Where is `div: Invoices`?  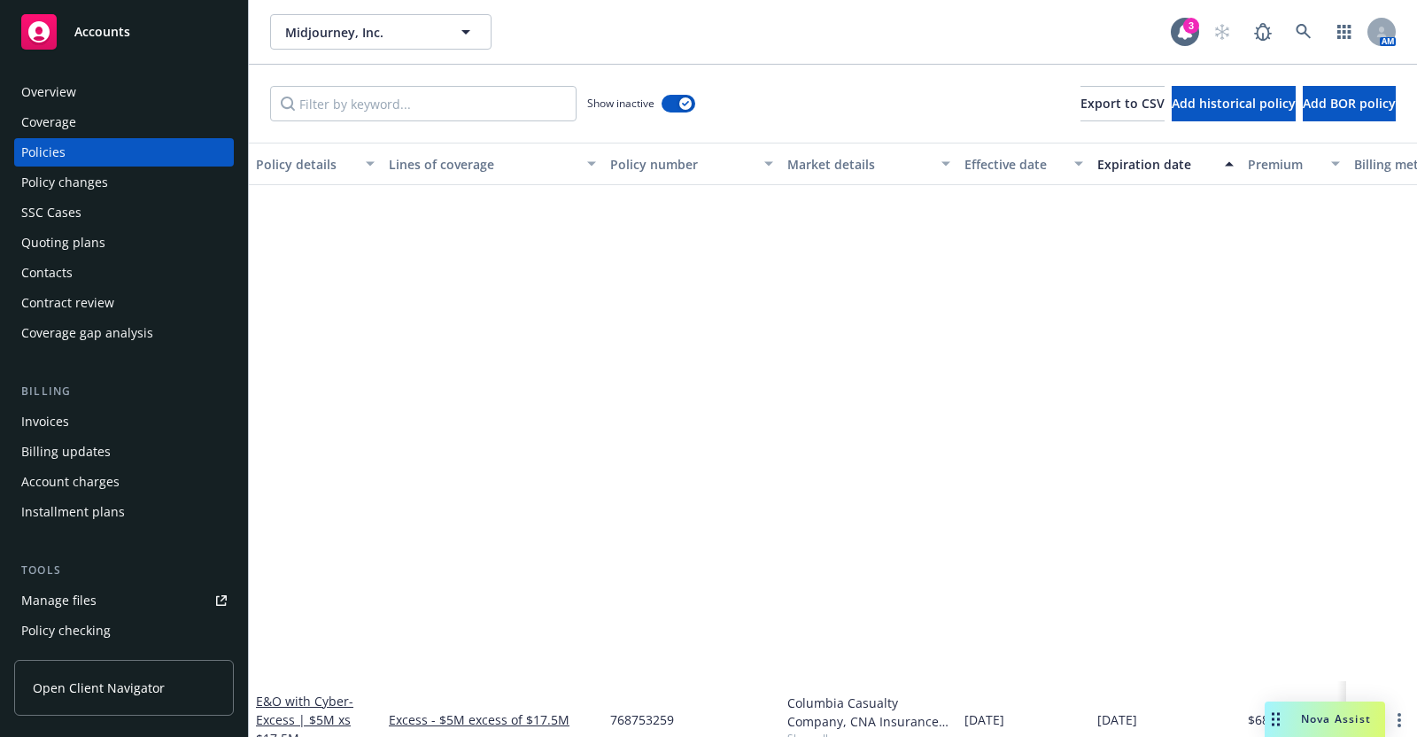 div: Invoices is located at coordinates (45, 422).